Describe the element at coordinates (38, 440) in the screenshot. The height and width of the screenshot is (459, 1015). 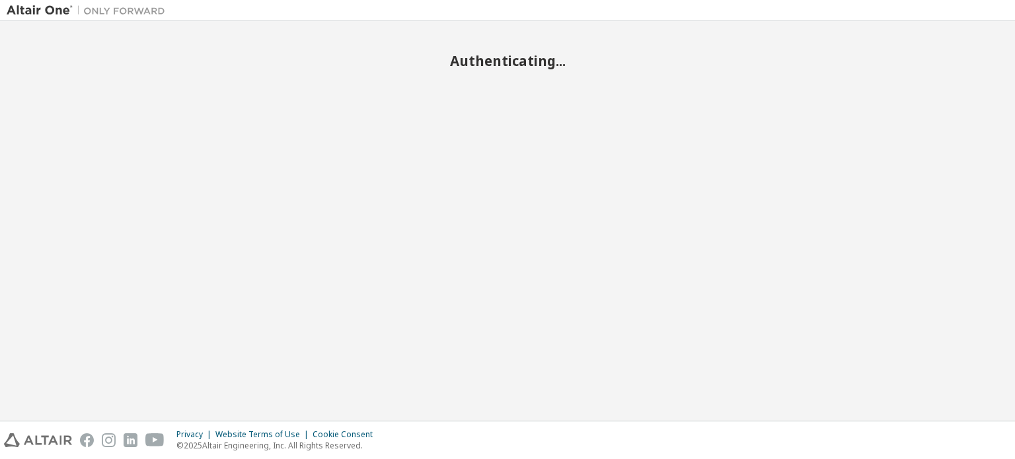
I see `img: altair_logo.svg` at that location.